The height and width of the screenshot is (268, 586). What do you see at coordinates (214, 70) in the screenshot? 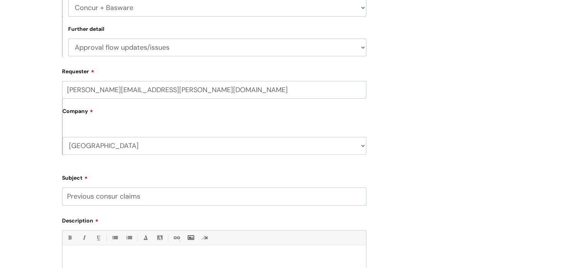
I see `label: Requester` at bounding box center [214, 70].